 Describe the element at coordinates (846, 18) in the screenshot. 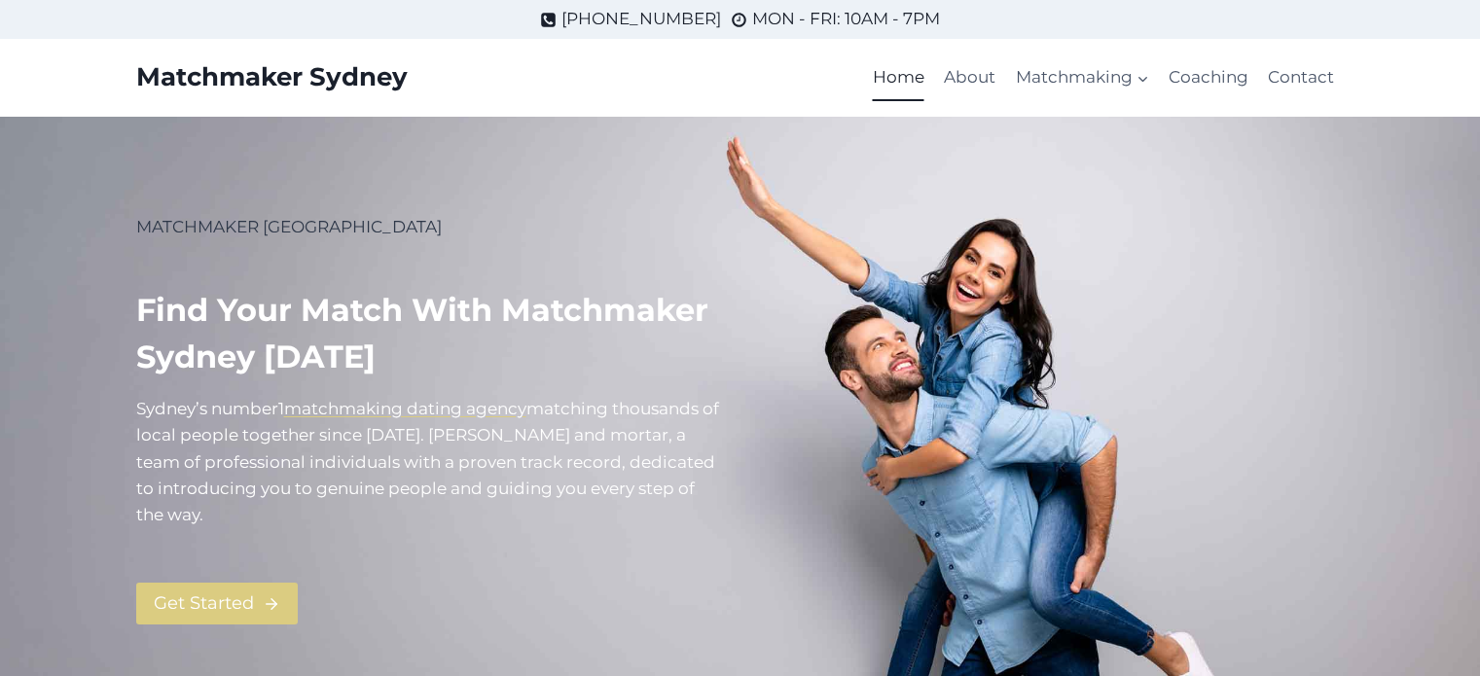

I see `span: MON - FRI: 10AM - 7PM` at that location.